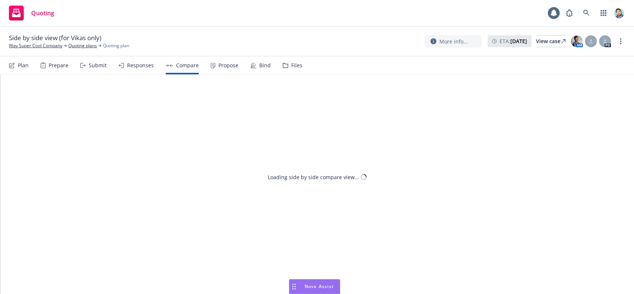 Image resolution: width=634 pixels, height=294 pixels. Describe the element at coordinates (23, 65) in the screenshot. I see `div: Plan` at that location.